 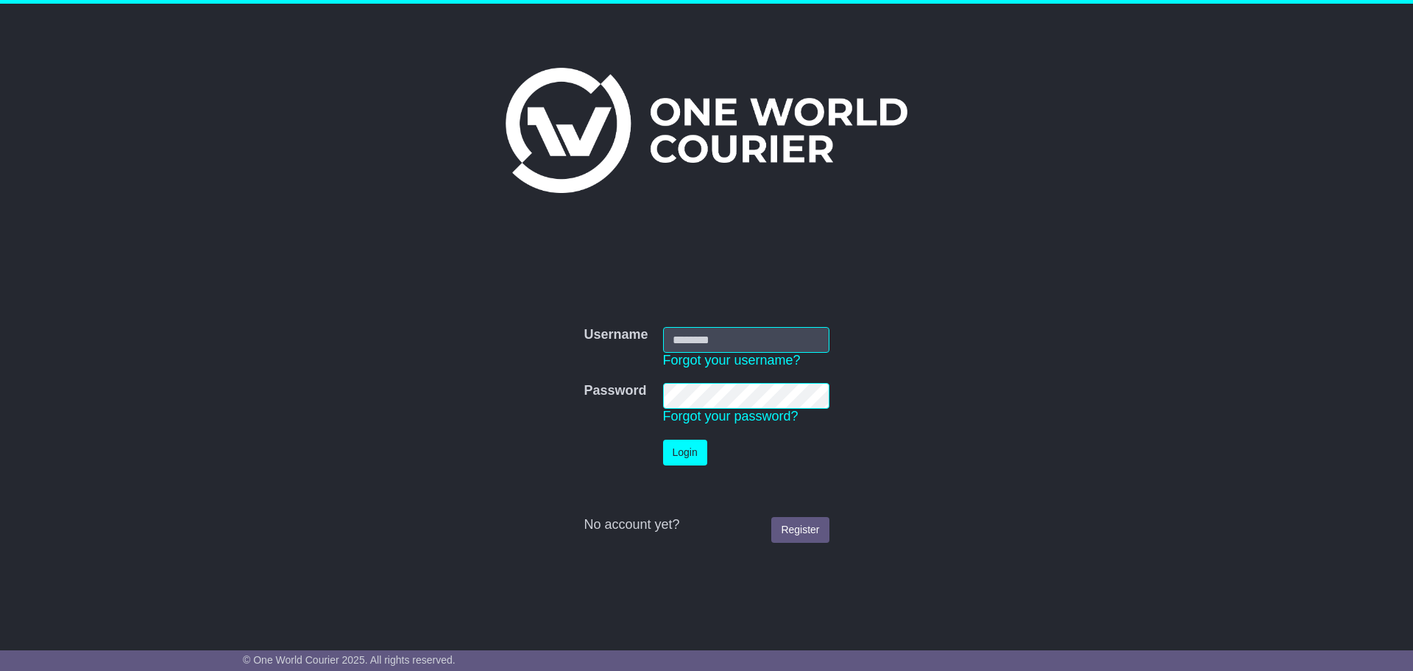 I want to click on img: One World, so click(x=707, y=130).